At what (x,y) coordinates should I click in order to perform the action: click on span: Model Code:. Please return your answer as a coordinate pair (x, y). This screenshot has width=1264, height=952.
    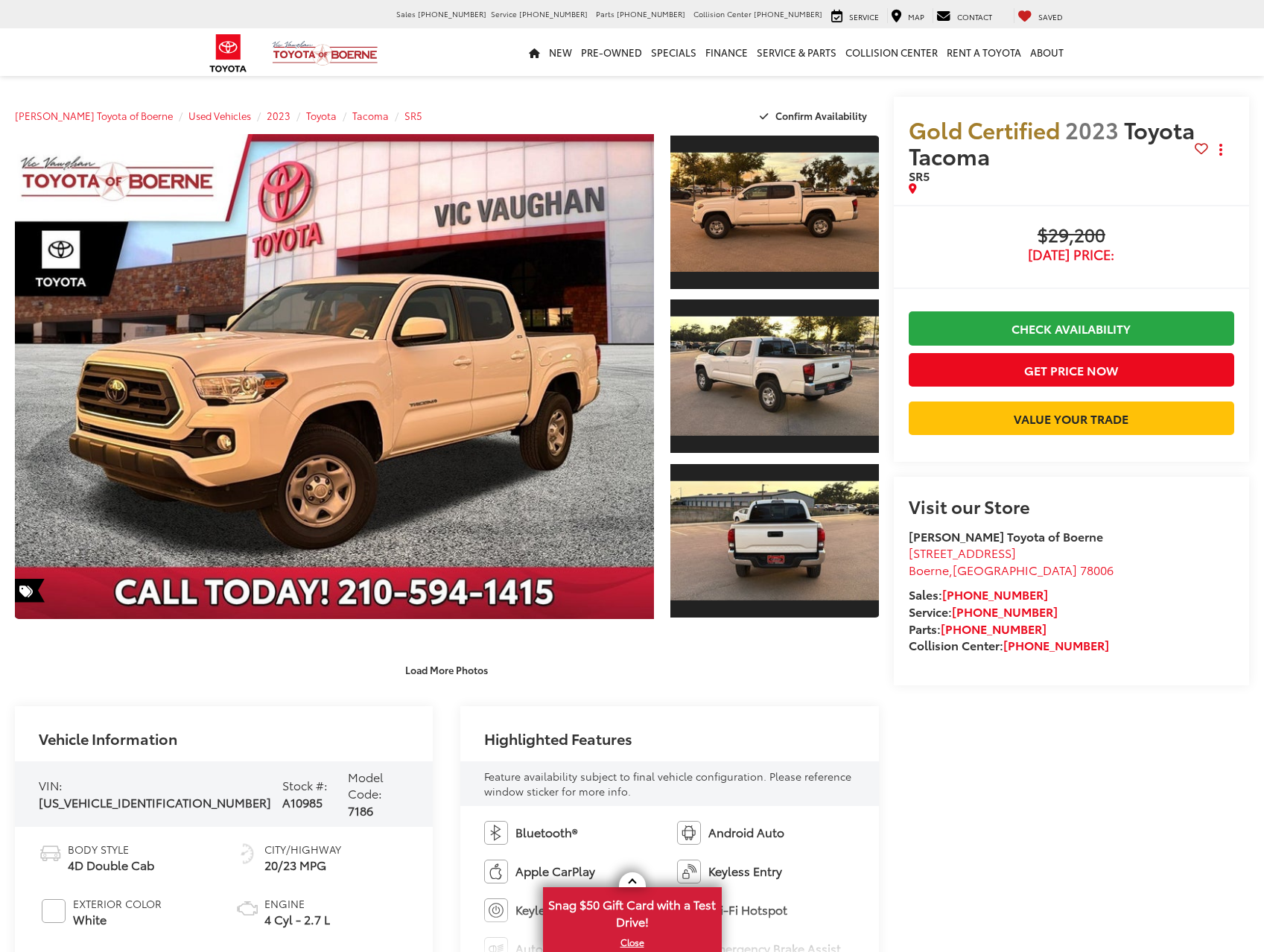
    Looking at the image, I should click on (366, 785).